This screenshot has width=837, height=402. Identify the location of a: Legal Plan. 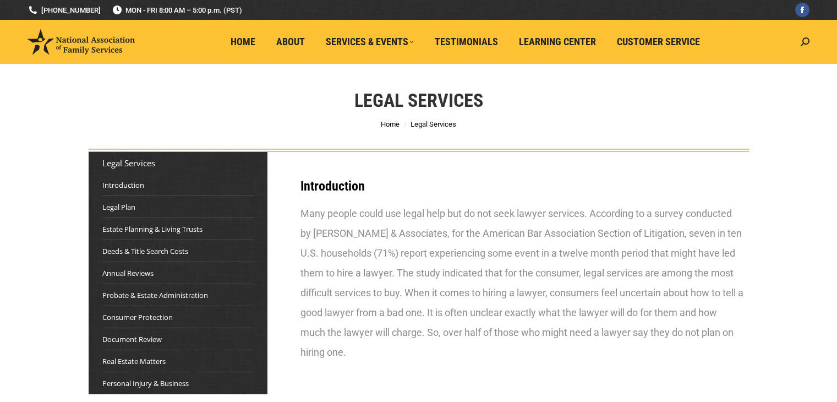
(119, 207).